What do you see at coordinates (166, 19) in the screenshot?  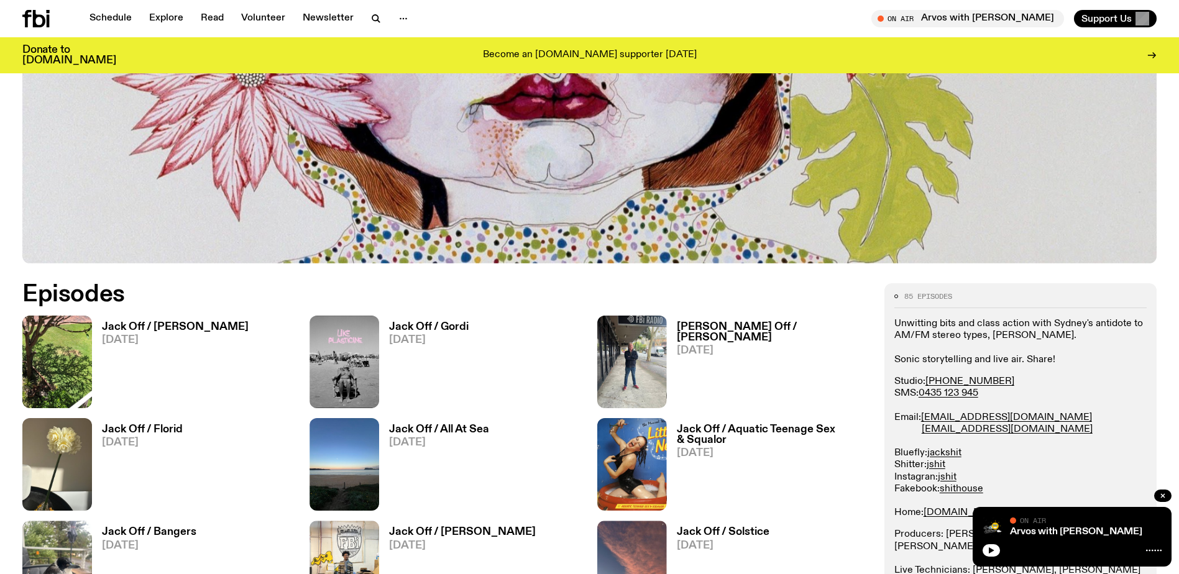 I see `a: Explore` at bounding box center [166, 19].